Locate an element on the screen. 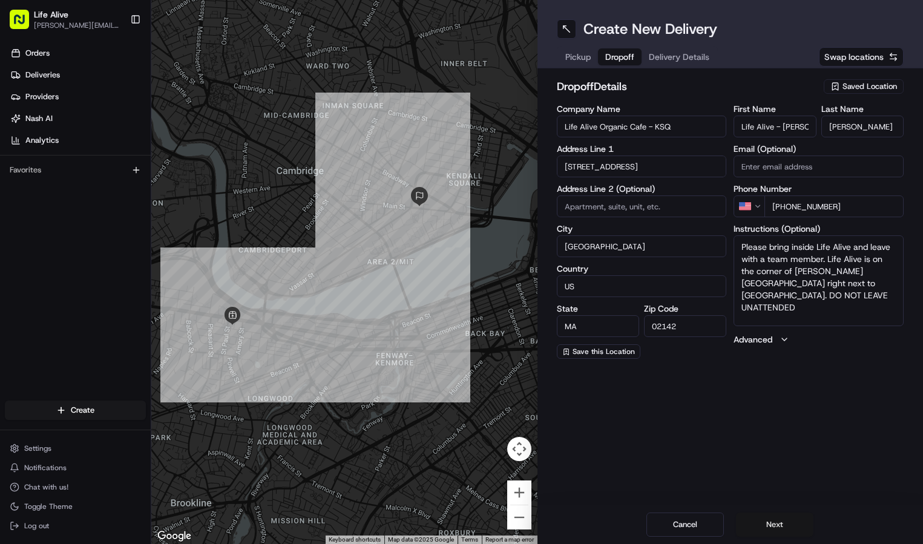 The width and height of the screenshot is (923, 544). button: Cancel is located at coordinates (685, 525).